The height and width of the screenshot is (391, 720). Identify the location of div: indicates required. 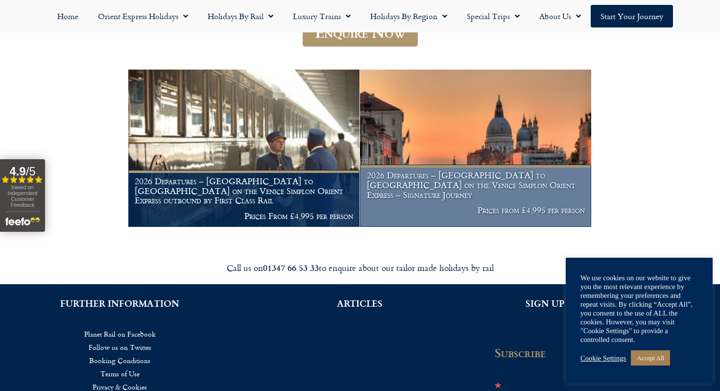
(568, 373).